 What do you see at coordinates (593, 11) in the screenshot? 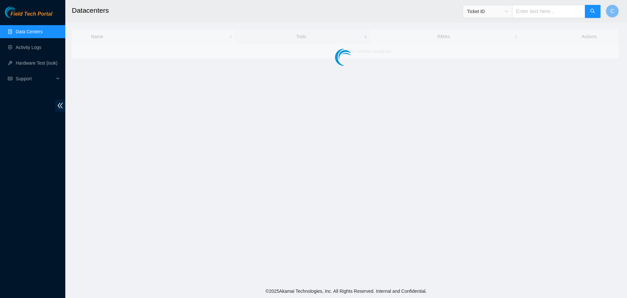
I see `button: search` at bounding box center [593, 11].